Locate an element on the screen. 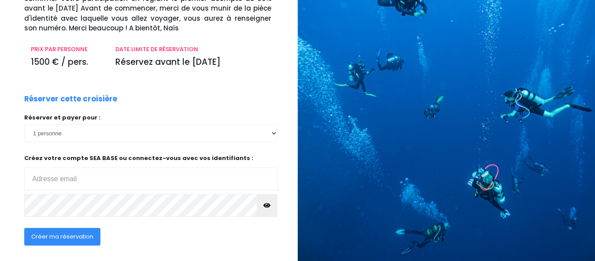 This screenshot has width=595, height=261. p: Créez votre compte SEA BASE ou connectez-vous avec vos identifiants : is located at coordinates (151, 172).